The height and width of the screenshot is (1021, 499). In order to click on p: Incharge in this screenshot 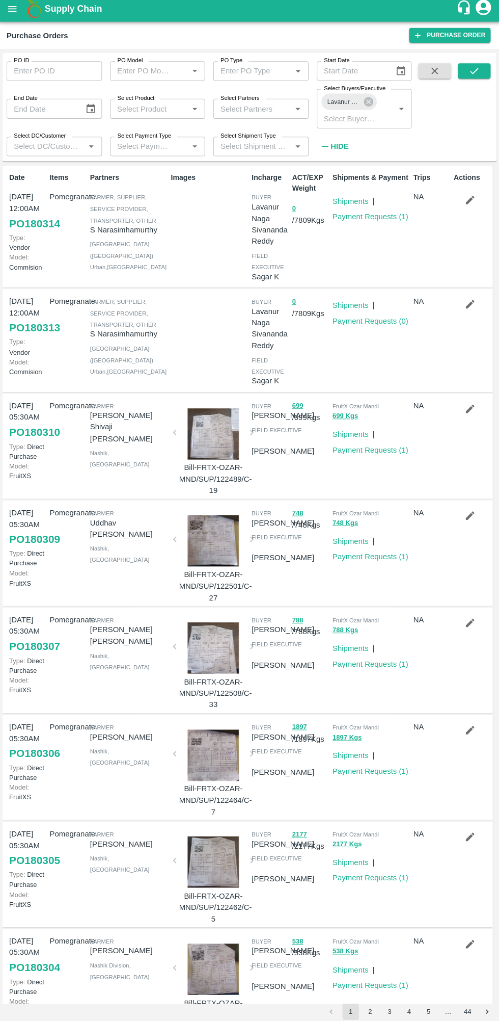, I will do `click(270, 180)`.